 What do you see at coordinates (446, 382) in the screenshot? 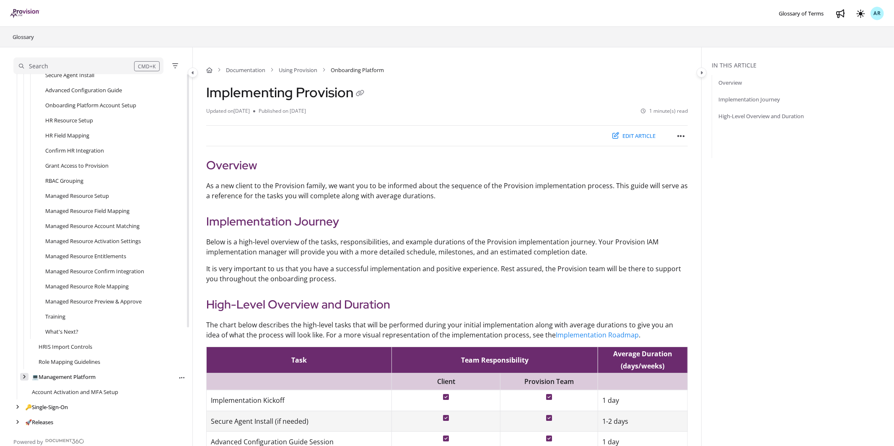
I see `th: Client` at bounding box center [446, 382].